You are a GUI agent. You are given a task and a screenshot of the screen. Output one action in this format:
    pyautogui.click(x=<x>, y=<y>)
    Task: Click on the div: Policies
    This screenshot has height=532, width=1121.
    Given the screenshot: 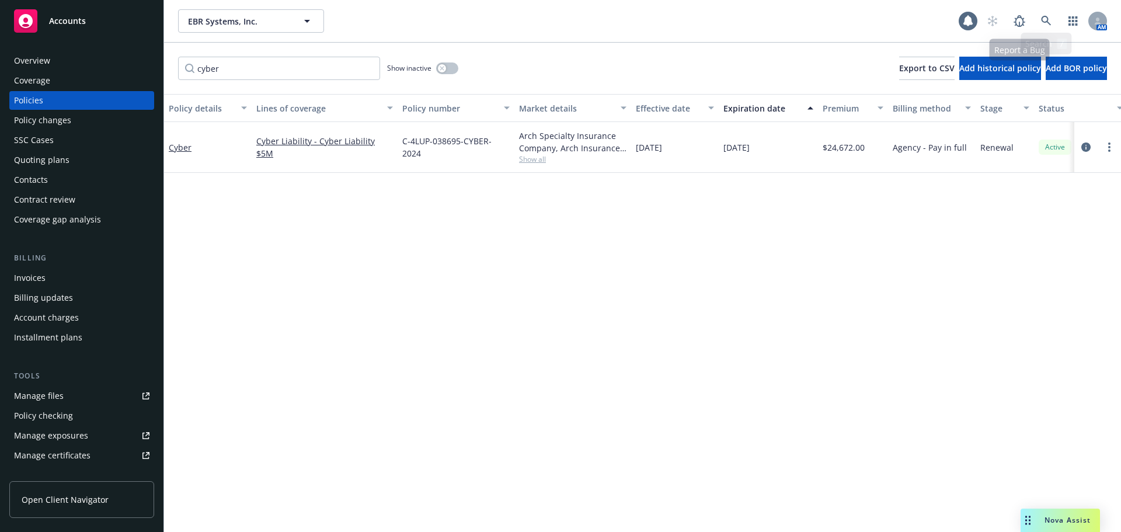 What is the action you would take?
    pyautogui.click(x=29, y=100)
    